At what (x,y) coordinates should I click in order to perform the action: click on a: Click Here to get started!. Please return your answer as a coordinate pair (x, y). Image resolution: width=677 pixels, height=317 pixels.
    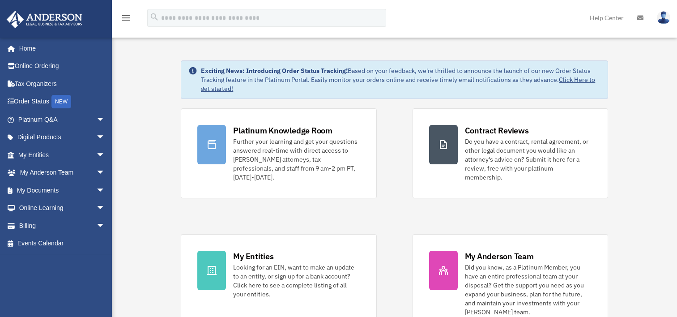
    Looking at the image, I should click on (398, 84).